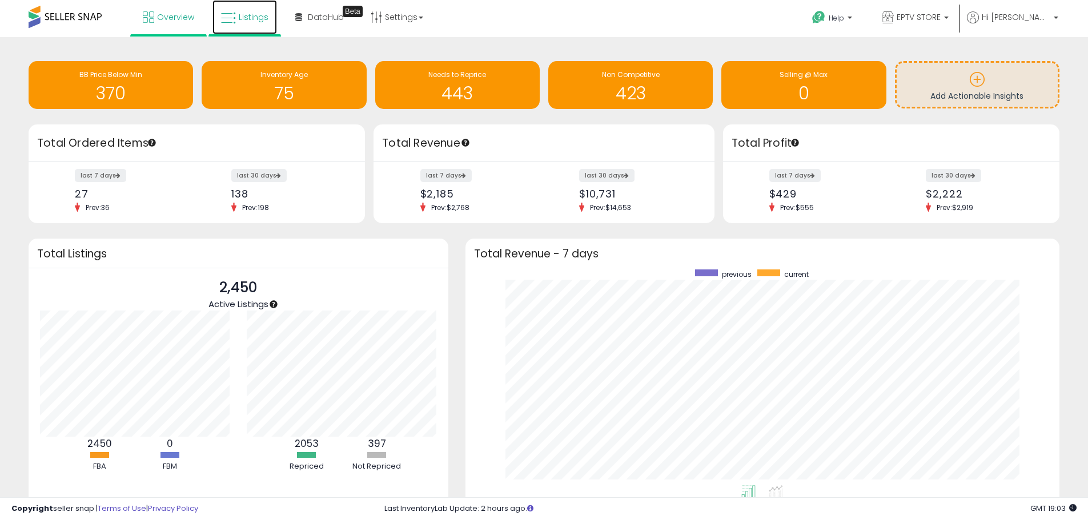 This screenshot has height=520, width=1088. I want to click on span: Add Actionable Insights, so click(976, 96).